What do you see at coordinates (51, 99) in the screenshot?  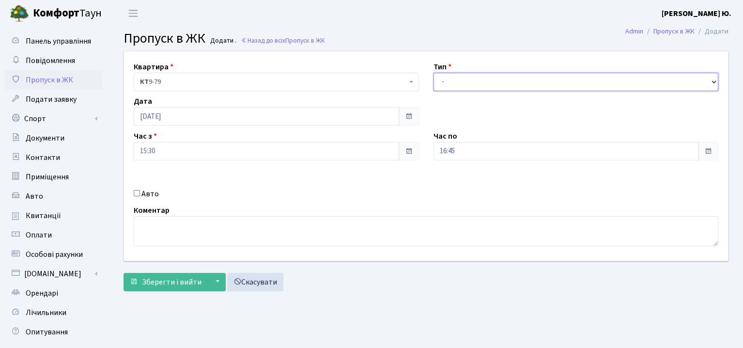 I see `span: Подати заявку` at bounding box center [51, 99].